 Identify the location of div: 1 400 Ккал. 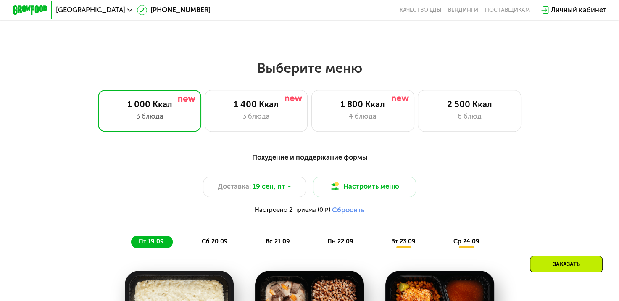
(256, 104).